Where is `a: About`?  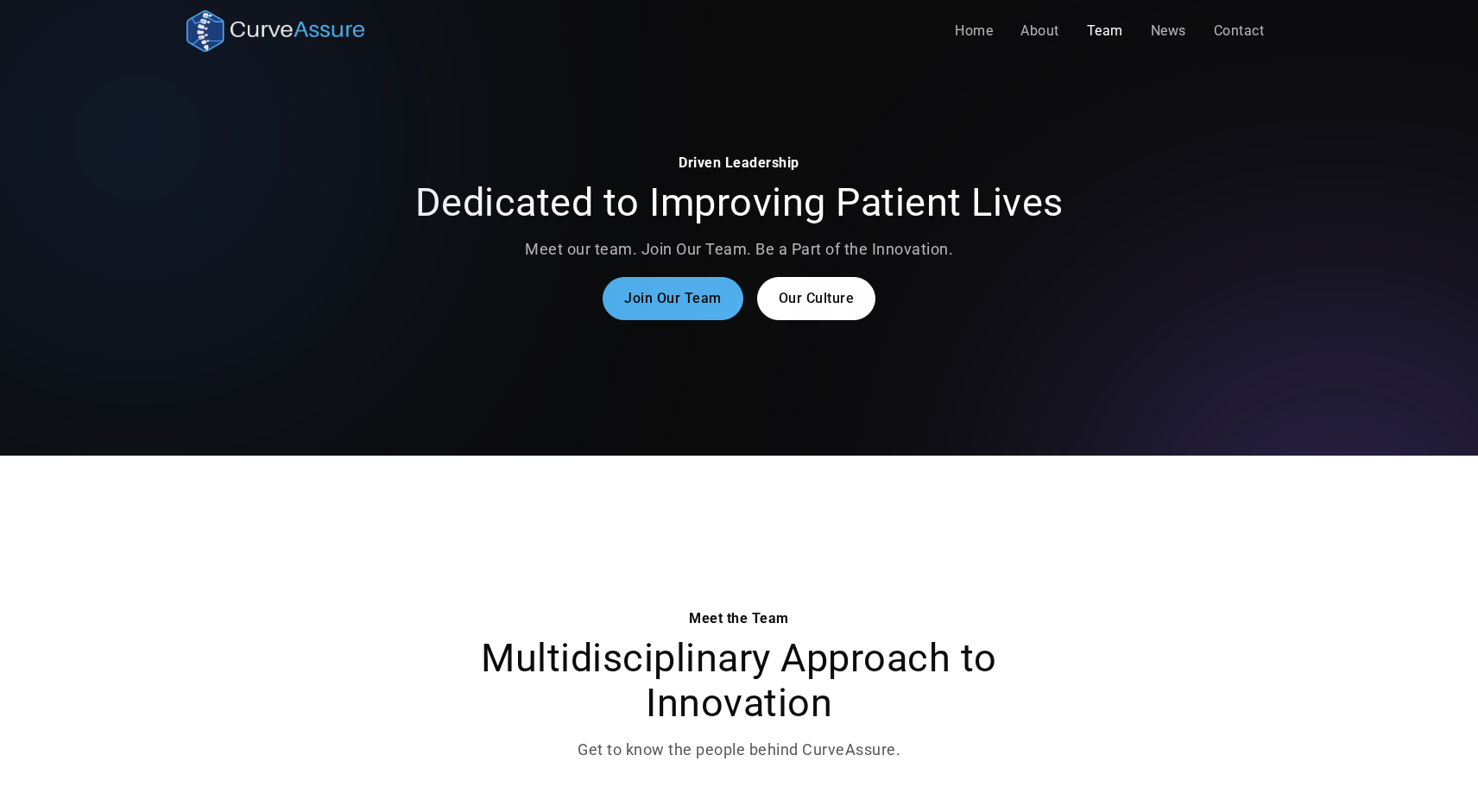
a: About is located at coordinates (1039, 31).